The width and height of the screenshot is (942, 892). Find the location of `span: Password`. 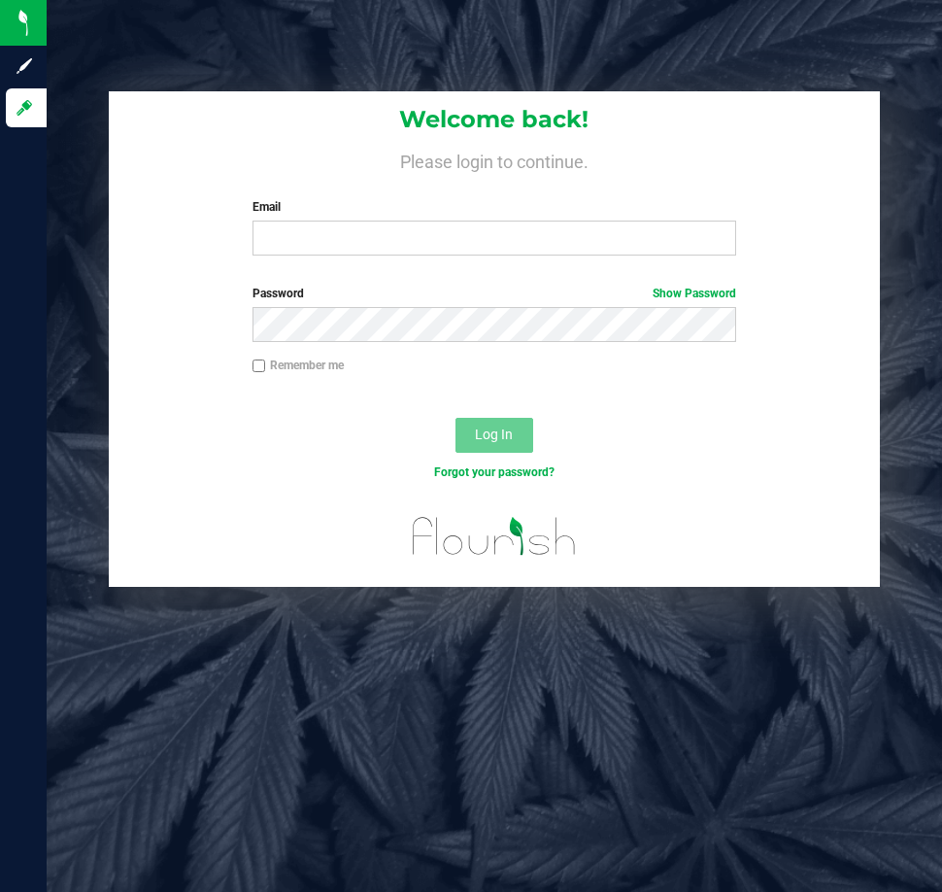

span: Password is located at coordinates (278, 293).